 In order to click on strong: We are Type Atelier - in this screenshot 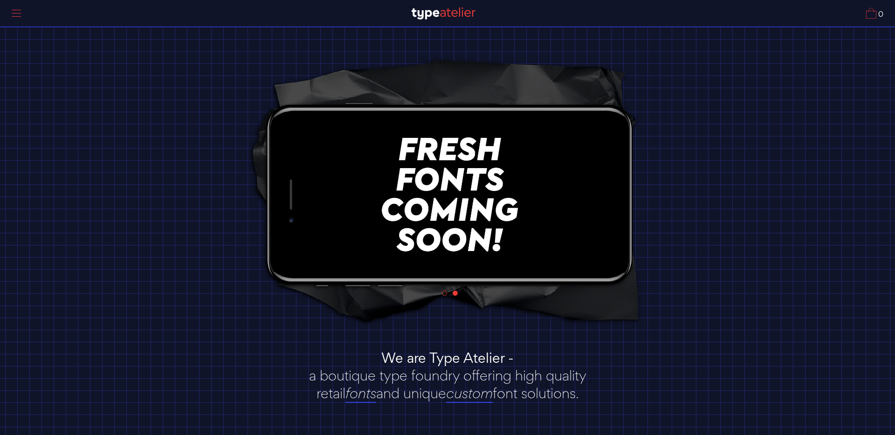, I will do `click(448, 358)`.